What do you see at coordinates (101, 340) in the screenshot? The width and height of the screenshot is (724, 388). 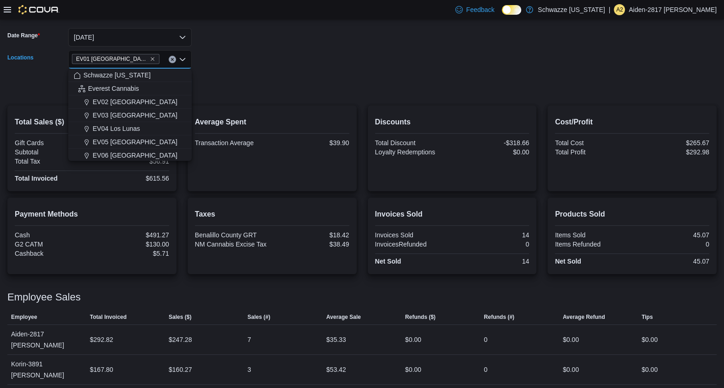 I see `div: $292.82` at bounding box center [101, 340].